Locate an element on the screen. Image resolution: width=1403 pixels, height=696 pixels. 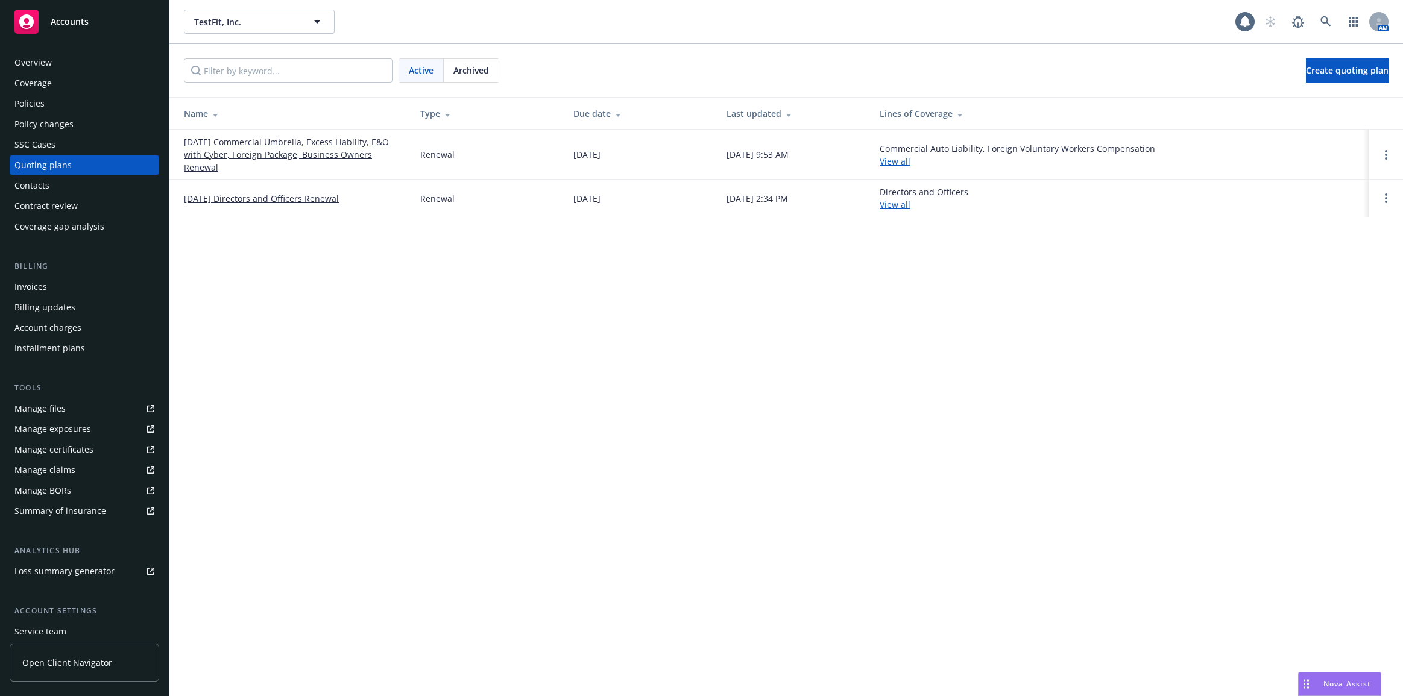
div: Type is located at coordinates (487, 113).